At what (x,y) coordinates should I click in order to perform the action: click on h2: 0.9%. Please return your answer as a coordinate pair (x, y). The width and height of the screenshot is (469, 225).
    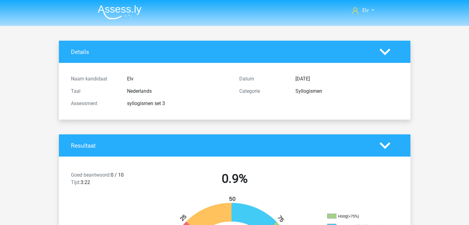
    Looking at the image, I should click on (235, 179).